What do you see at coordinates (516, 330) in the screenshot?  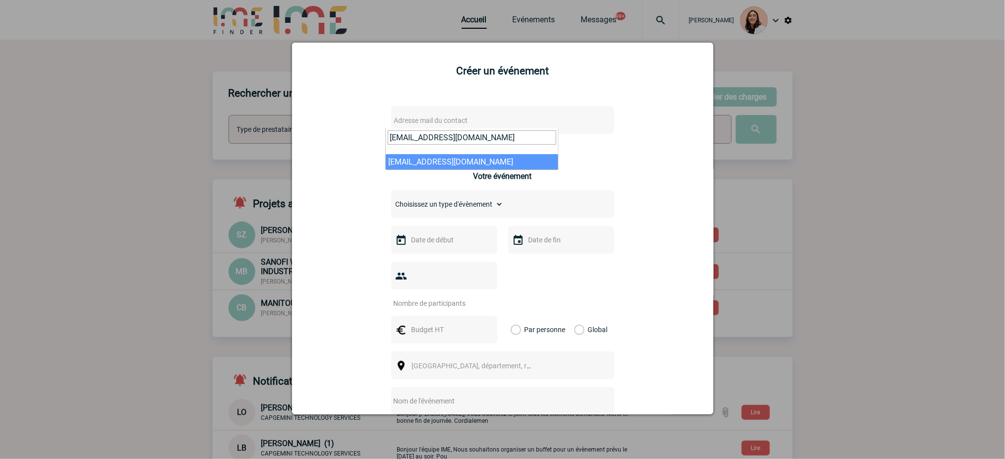 I see `label: Par personne` at bounding box center [516, 330].